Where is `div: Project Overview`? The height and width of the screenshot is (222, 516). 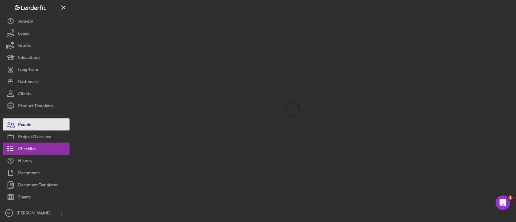
div: Project Overview is located at coordinates (34, 137).